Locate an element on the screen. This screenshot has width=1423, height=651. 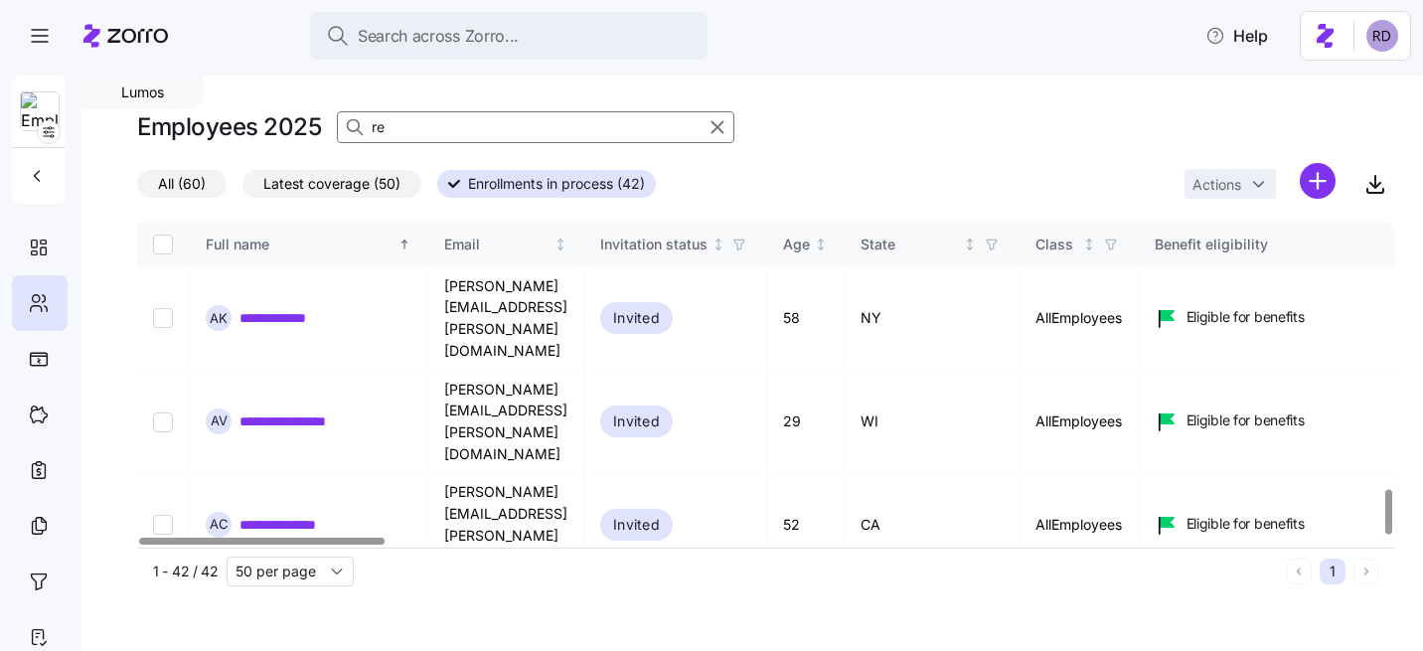
svg: add icon is located at coordinates (1318, 181).